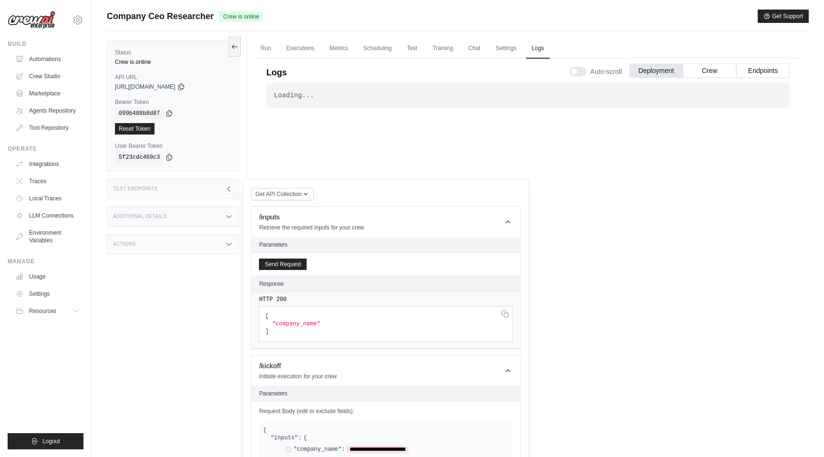  What do you see at coordinates (51, 441) in the screenshot?
I see `span: Logout` at bounding box center [51, 441].